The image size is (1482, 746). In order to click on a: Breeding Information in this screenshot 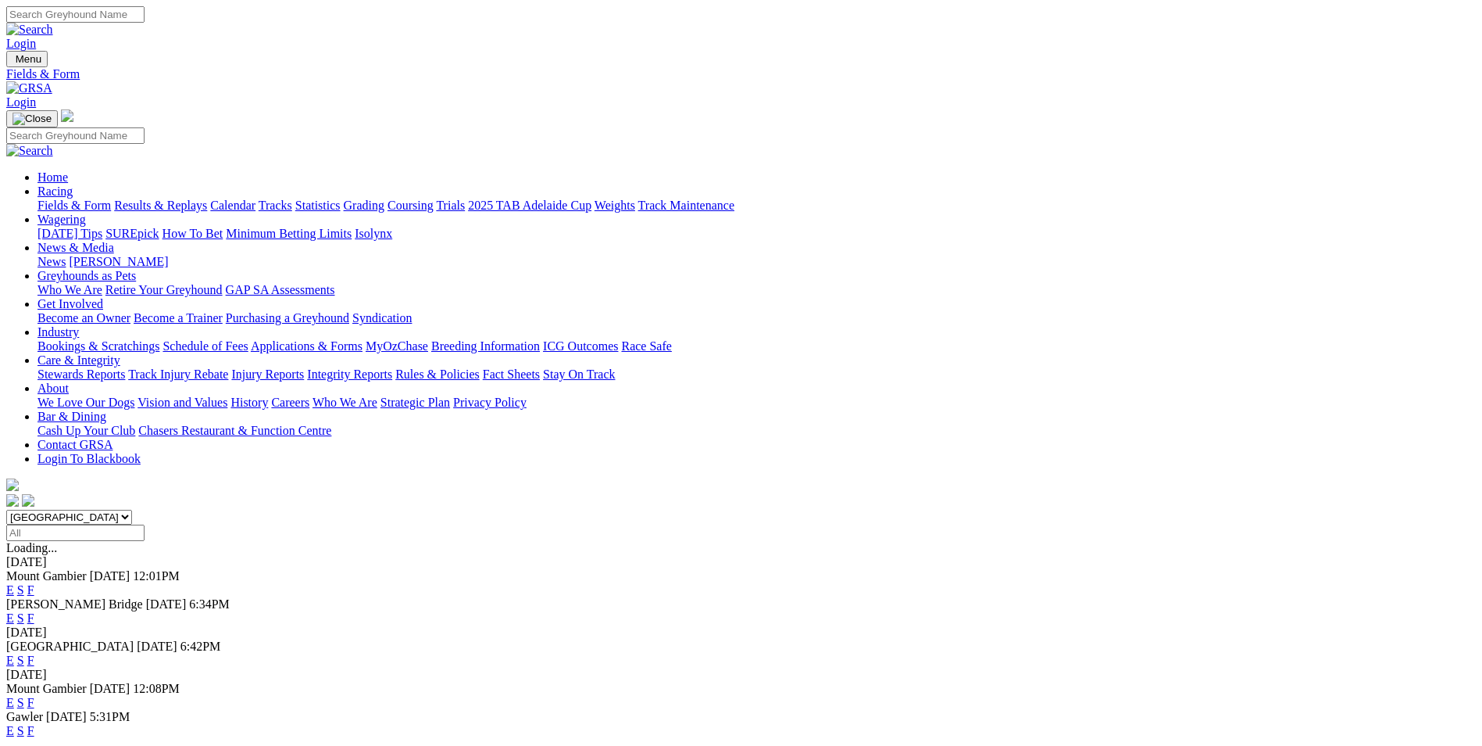, I will do `click(485, 345)`.